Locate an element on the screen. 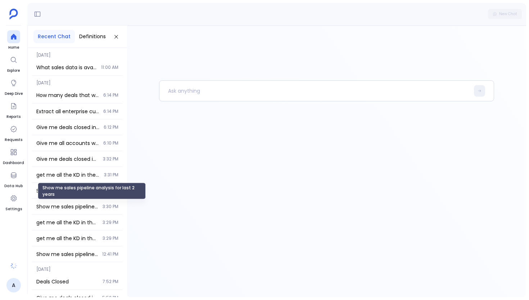  span: Requests is located at coordinates (13, 140).